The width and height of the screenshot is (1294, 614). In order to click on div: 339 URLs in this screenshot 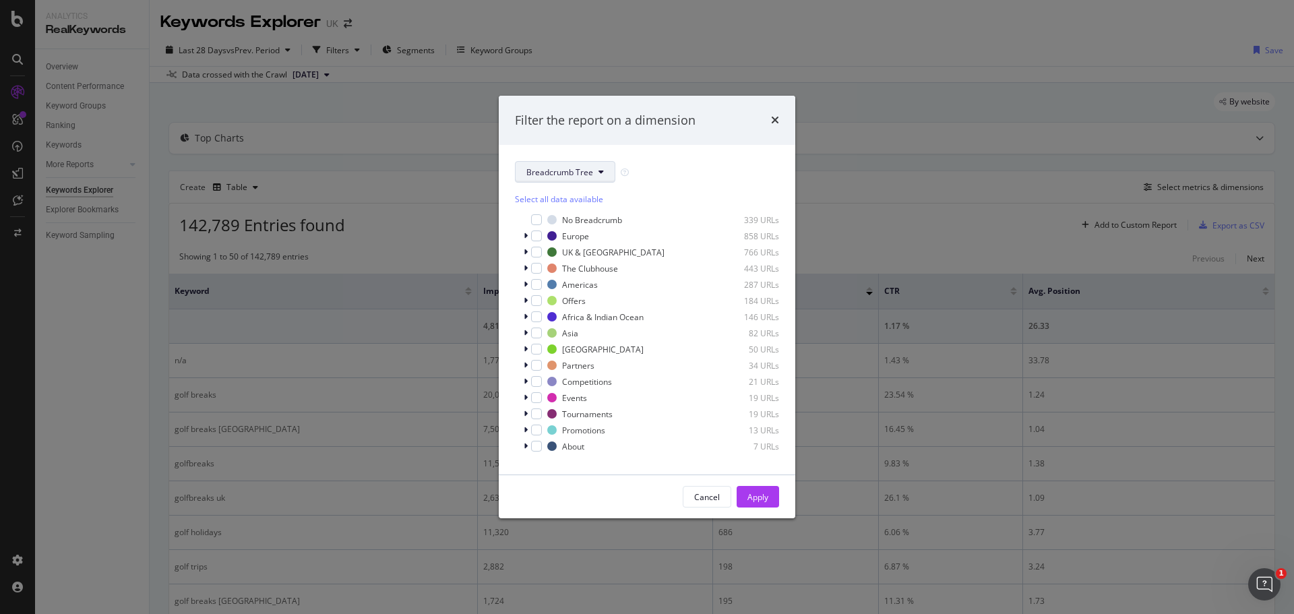, I will do `click(746, 220)`.